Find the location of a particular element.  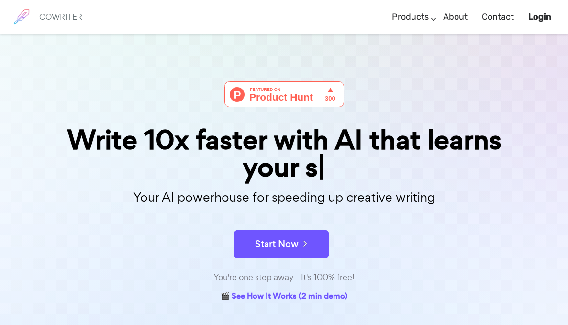

button: Start Now is located at coordinates (281, 244).